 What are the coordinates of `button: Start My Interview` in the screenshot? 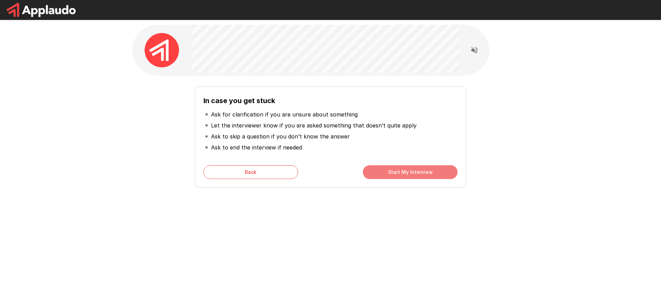 It's located at (410, 172).